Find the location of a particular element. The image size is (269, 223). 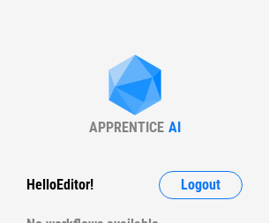

img: Apprentice AI is located at coordinates (135, 87).